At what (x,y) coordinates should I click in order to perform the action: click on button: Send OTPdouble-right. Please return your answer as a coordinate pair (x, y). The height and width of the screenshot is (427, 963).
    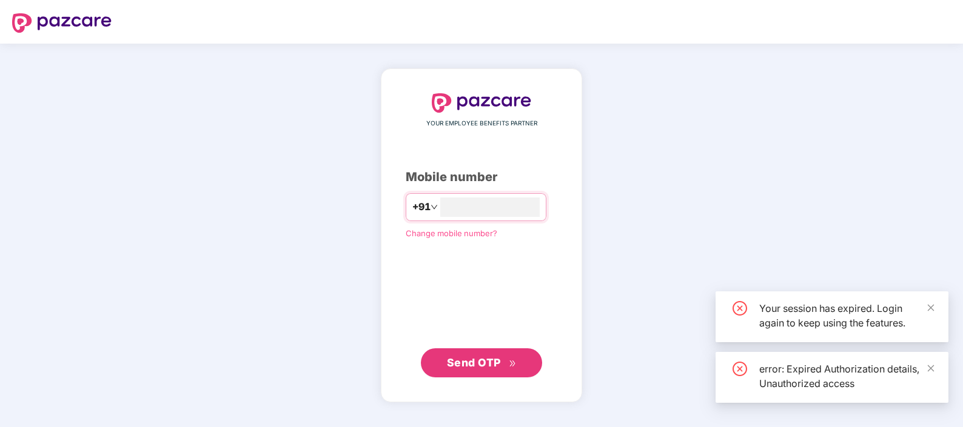
    Looking at the image, I should click on (481, 363).